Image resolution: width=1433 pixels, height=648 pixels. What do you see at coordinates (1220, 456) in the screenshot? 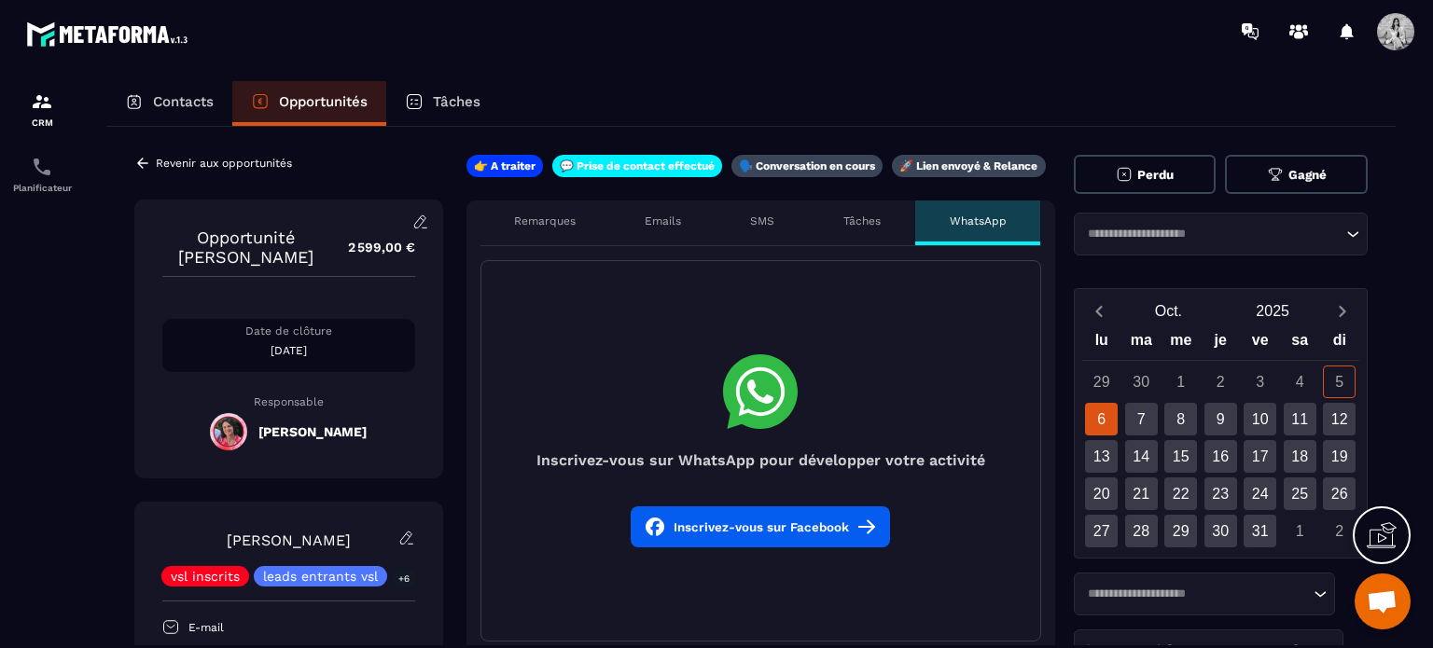
I see `div: 16` at bounding box center [1220, 456].